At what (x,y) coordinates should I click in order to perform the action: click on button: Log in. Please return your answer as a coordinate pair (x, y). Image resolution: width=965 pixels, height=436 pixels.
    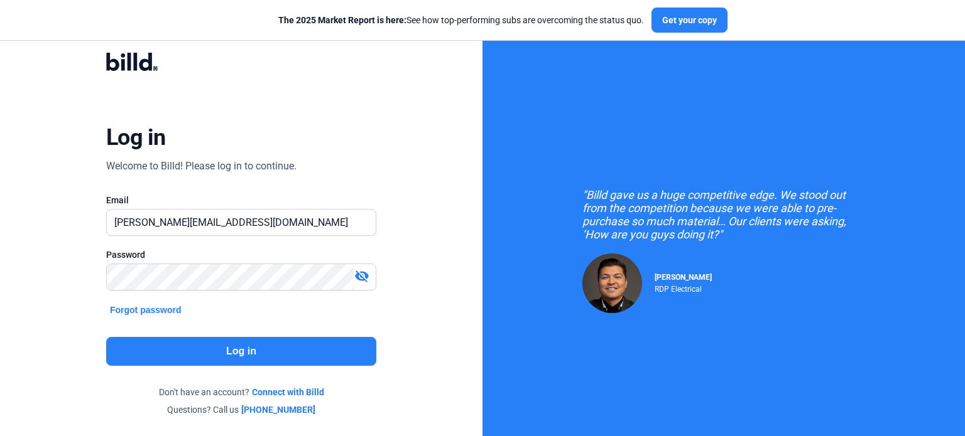
    Looking at the image, I should click on (241, 352).